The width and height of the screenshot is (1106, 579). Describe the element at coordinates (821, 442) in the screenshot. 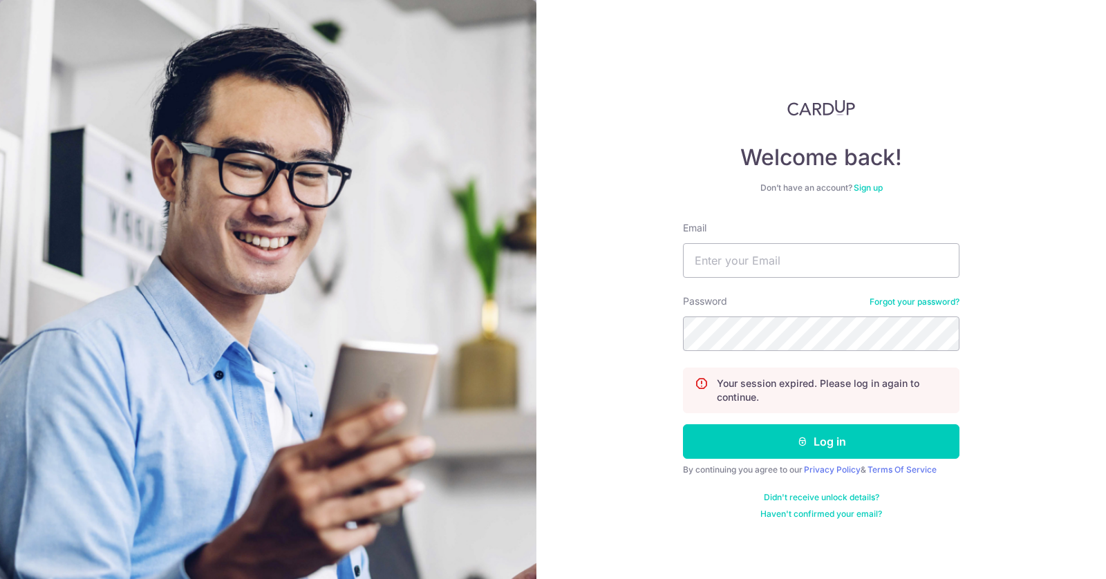

I see `button: Log in` at that location.